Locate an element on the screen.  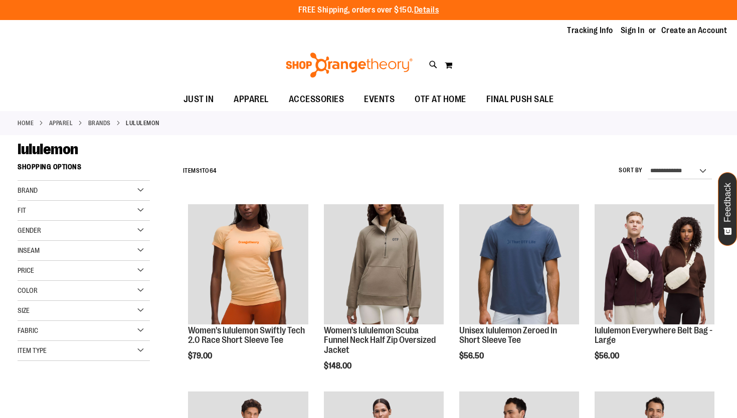
img: lululemon Everywhere Belt Bag - Large is located at coordinates (654, 264).